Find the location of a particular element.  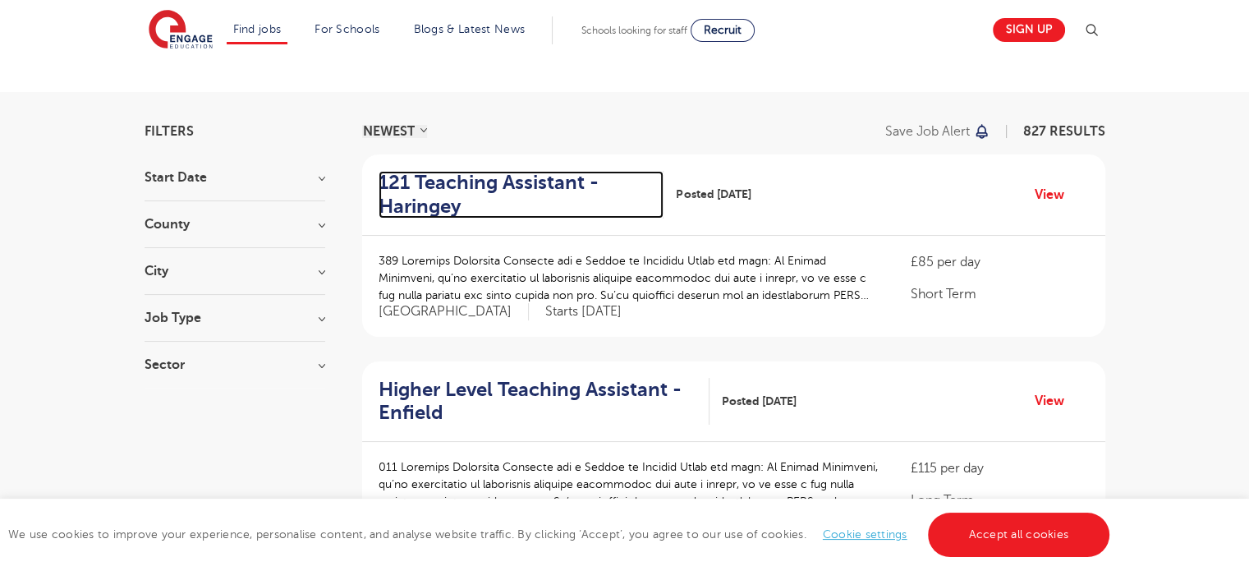

span: Schools looking for staff is located at coordinates (634, 30).